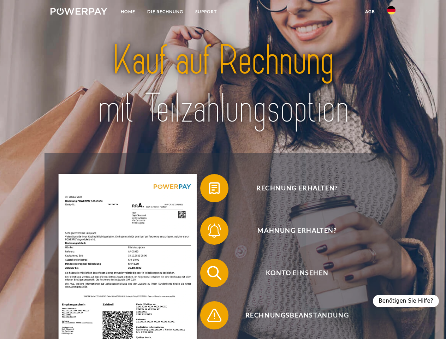 This screenshot has height=339, width=446. What do you see at coordinates (292, 188) in the screenshot?
I see `button: Rechnung erhalten?` at bounding box center [292, 188].